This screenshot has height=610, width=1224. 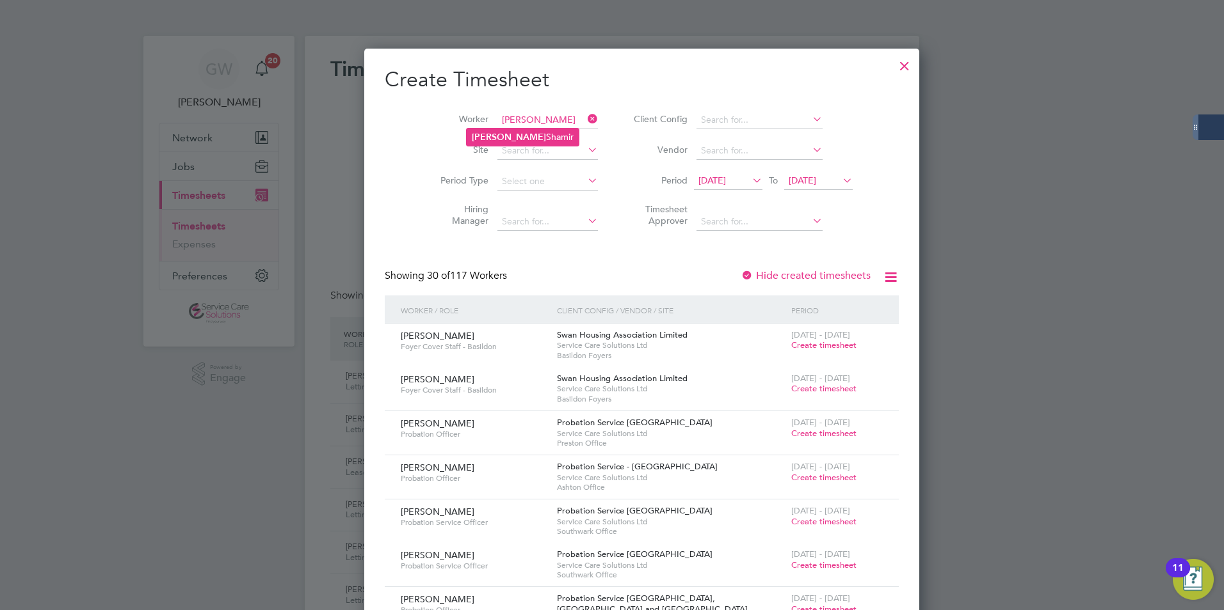 What do you see at coordinates (671, 488) in the screenshot?
I see `span: Ashton Office` at bounding box center [671, 488].